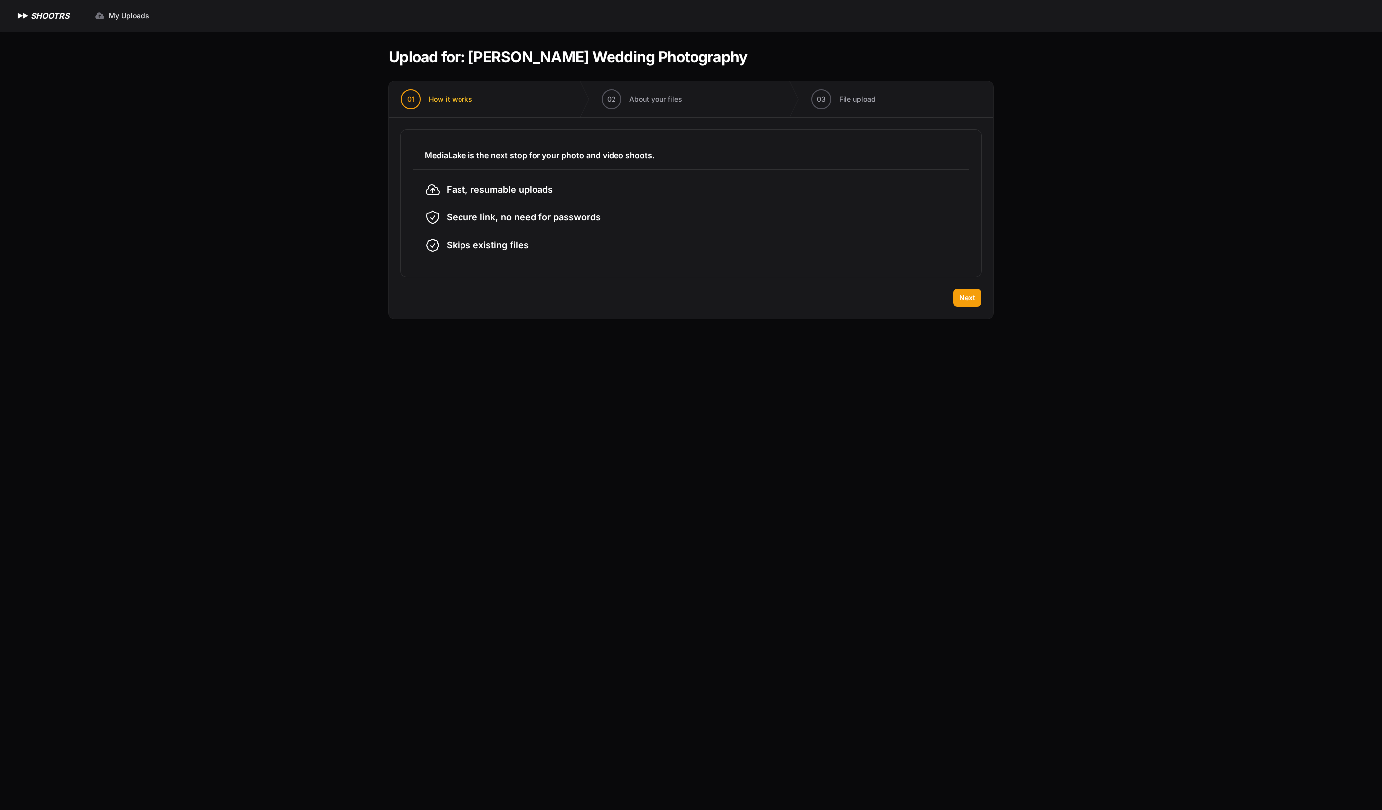  I want to click on span: 01, so click(411, 99).